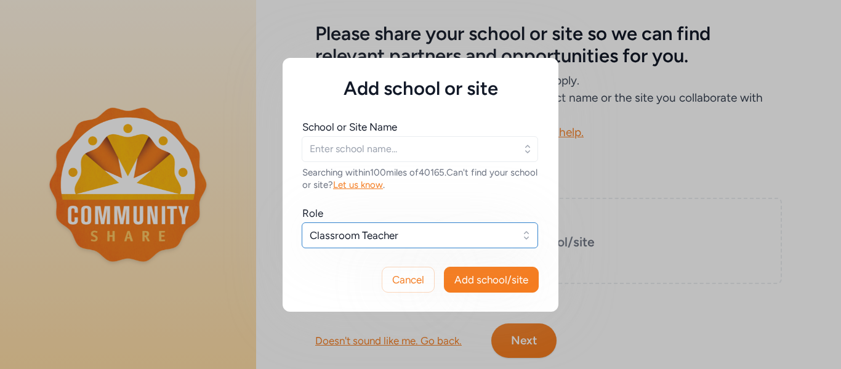 This screenshot has height=369, width=841. What do you see at coordinates (420, 235) in the screenshot?
I see `button: Classroom Teacher` at bounding box center [420, 235].